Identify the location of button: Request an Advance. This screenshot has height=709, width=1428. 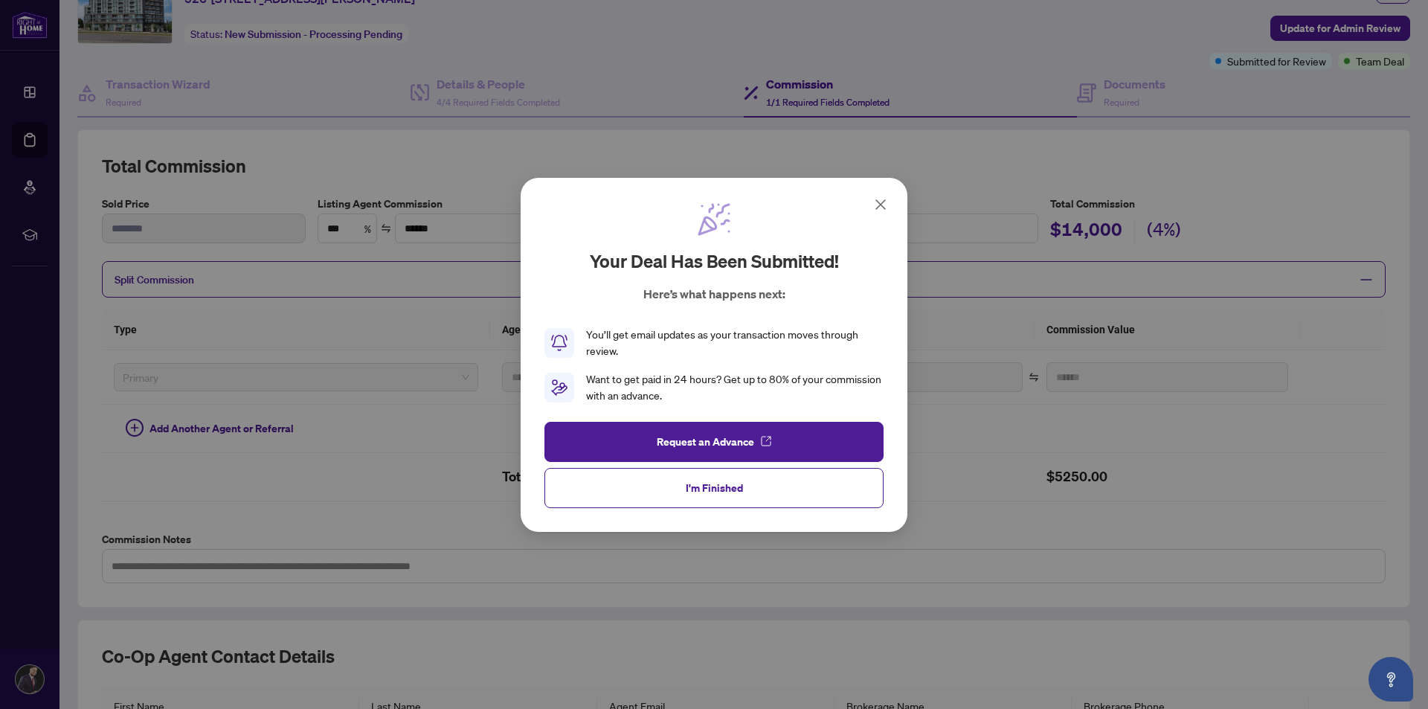
(714, 441).